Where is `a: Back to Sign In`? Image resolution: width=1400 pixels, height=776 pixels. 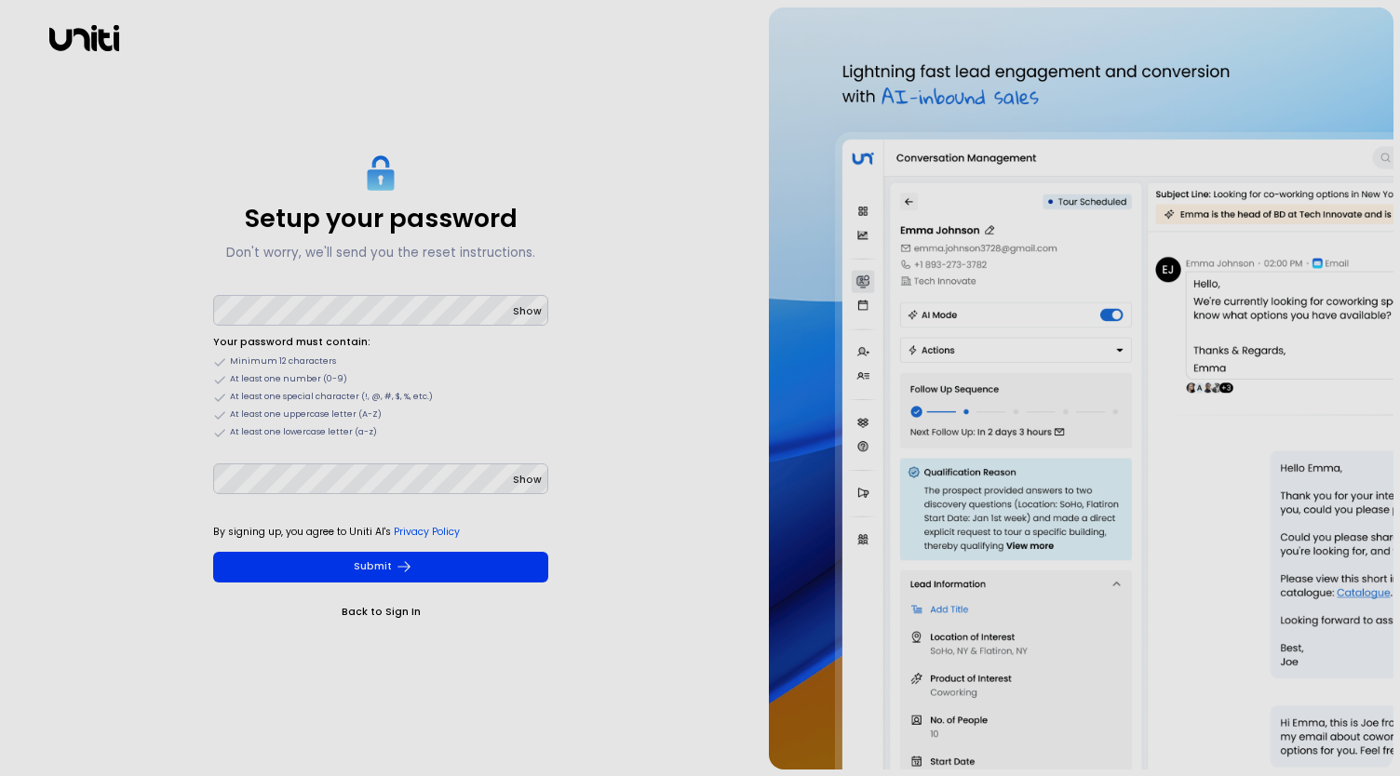
a: Back to Sign In is located at coordinates (381, 613).